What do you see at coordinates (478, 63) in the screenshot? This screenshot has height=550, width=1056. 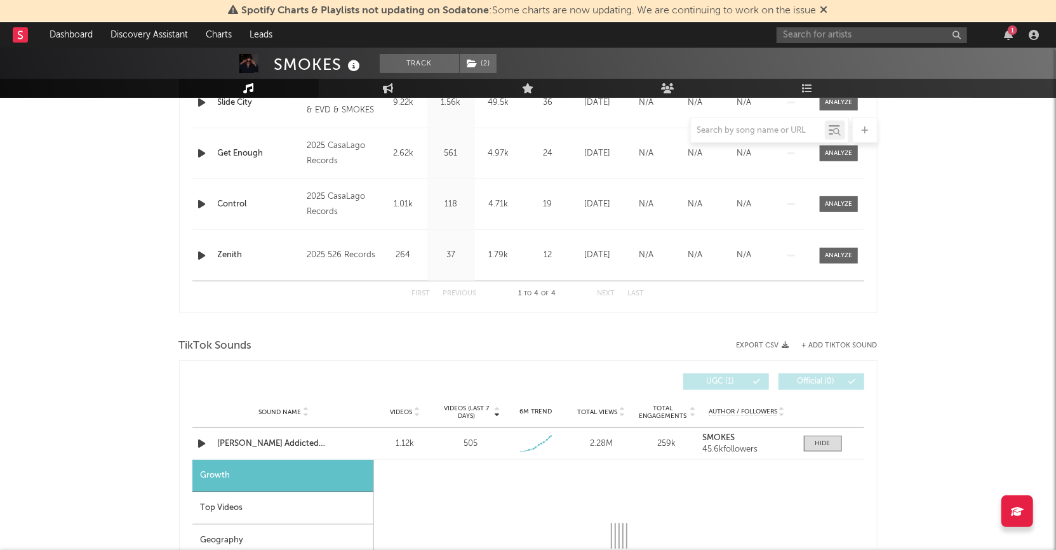 I see `button: (2)` at bounding box center [478, 63].